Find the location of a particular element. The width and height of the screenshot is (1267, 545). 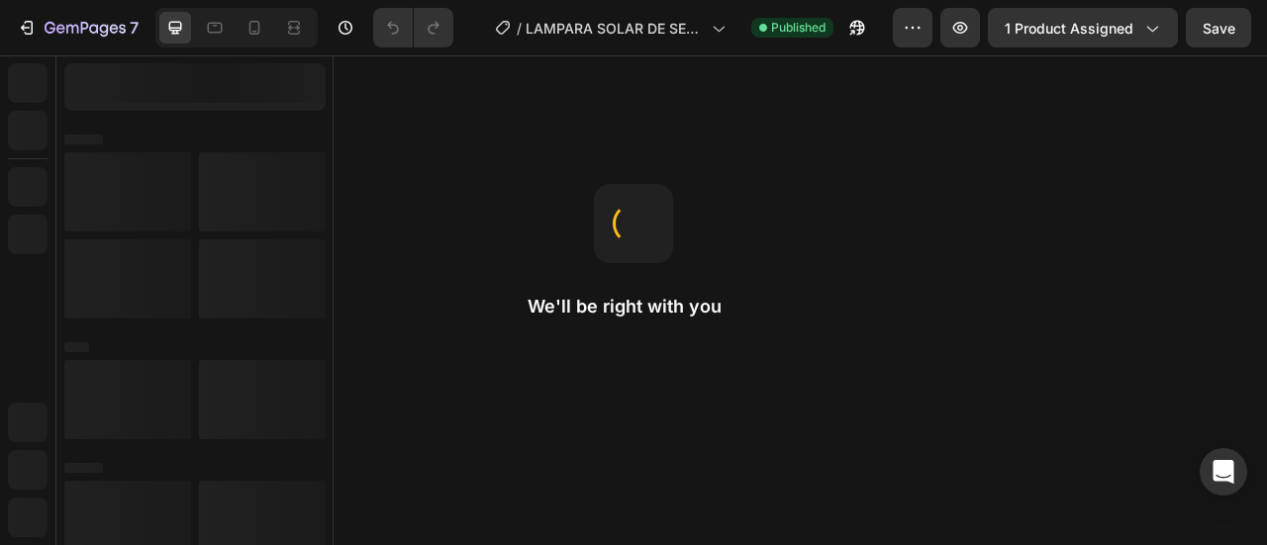

span: 1 product assigned is located at coordinates (1069, 28).